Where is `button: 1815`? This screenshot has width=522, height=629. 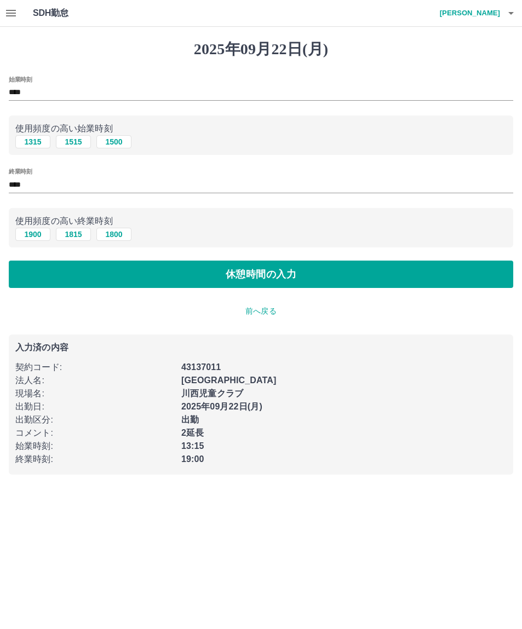 button: 1815 is located at coordinates (73, 234).